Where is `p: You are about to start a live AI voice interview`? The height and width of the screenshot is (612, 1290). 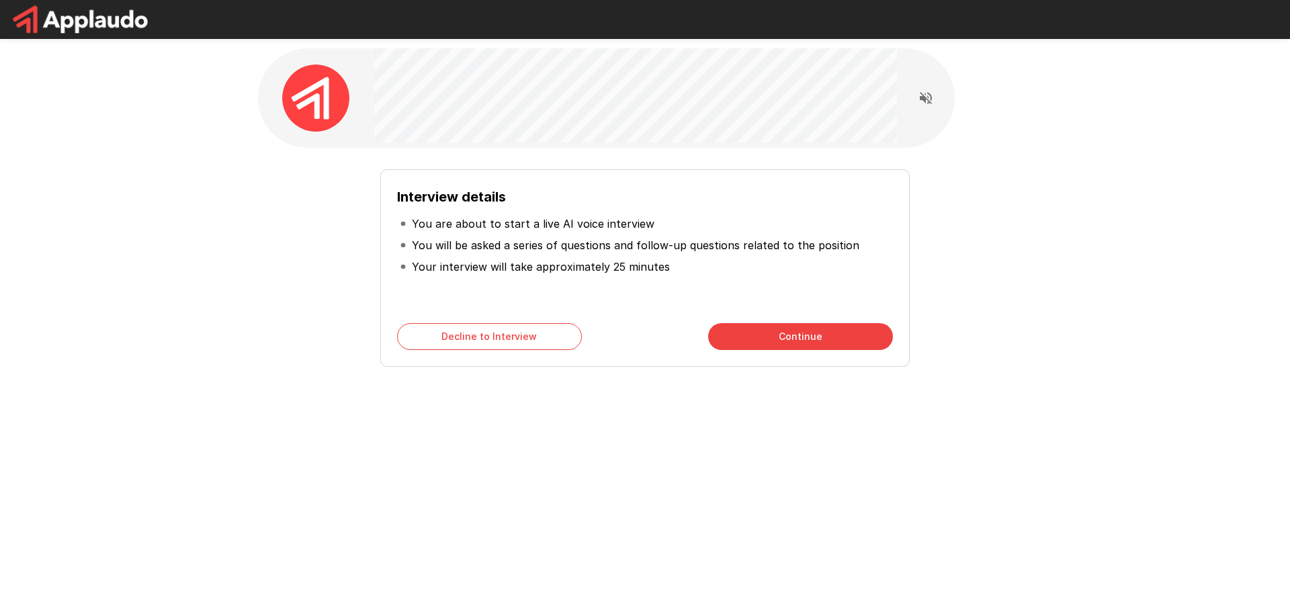
p: You are about to start a live AI voice interview is located at coordinates (533, 224).